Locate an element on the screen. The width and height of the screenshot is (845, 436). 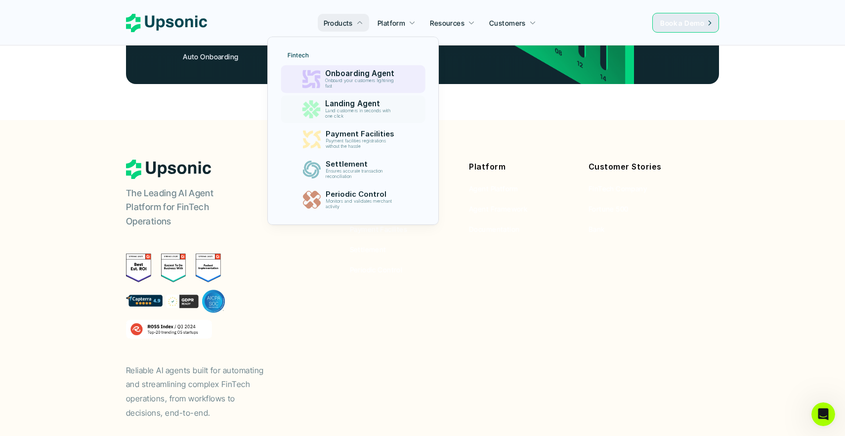
p: Reliable AI agents built for automating and streamlining complex FinTech operations, from workflo... is located at coordinates (200, 391).